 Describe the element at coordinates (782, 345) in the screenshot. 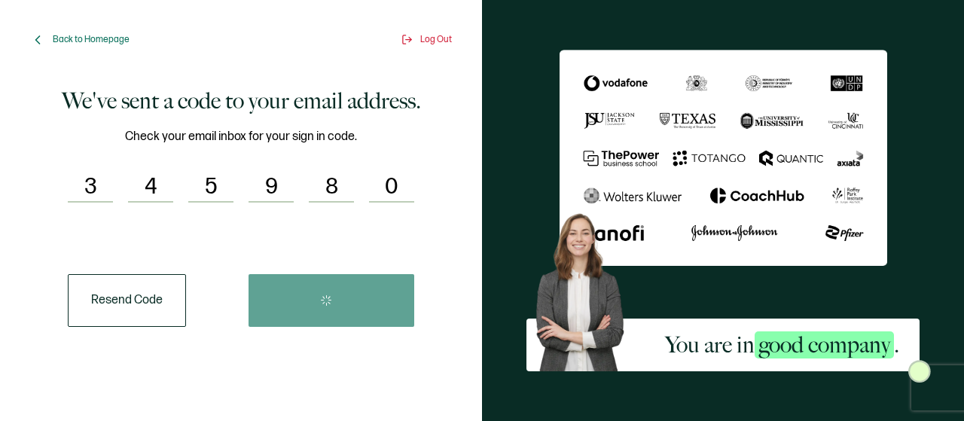

I see `h2: You are in .` at that location.